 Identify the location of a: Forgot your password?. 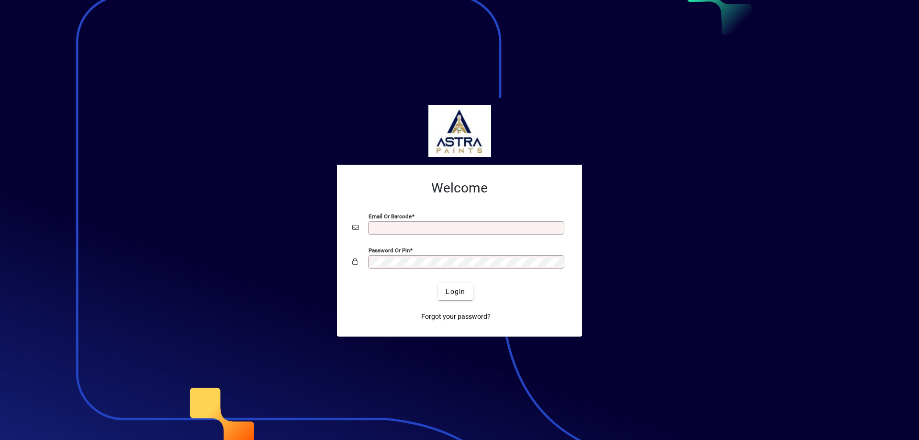
(456, 316).